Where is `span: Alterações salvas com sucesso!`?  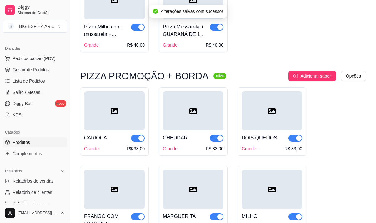 span: Alterações salvas com sucesso! is located at coordinates (192, 11).